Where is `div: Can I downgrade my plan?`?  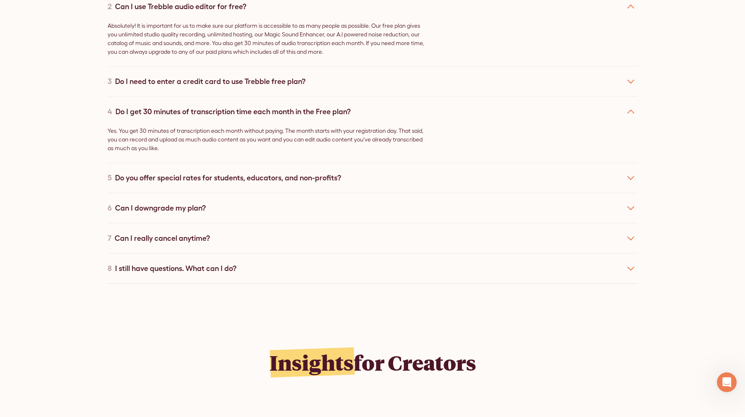
div: Can I downgrade my plan? is located at coordinates (160, 208).